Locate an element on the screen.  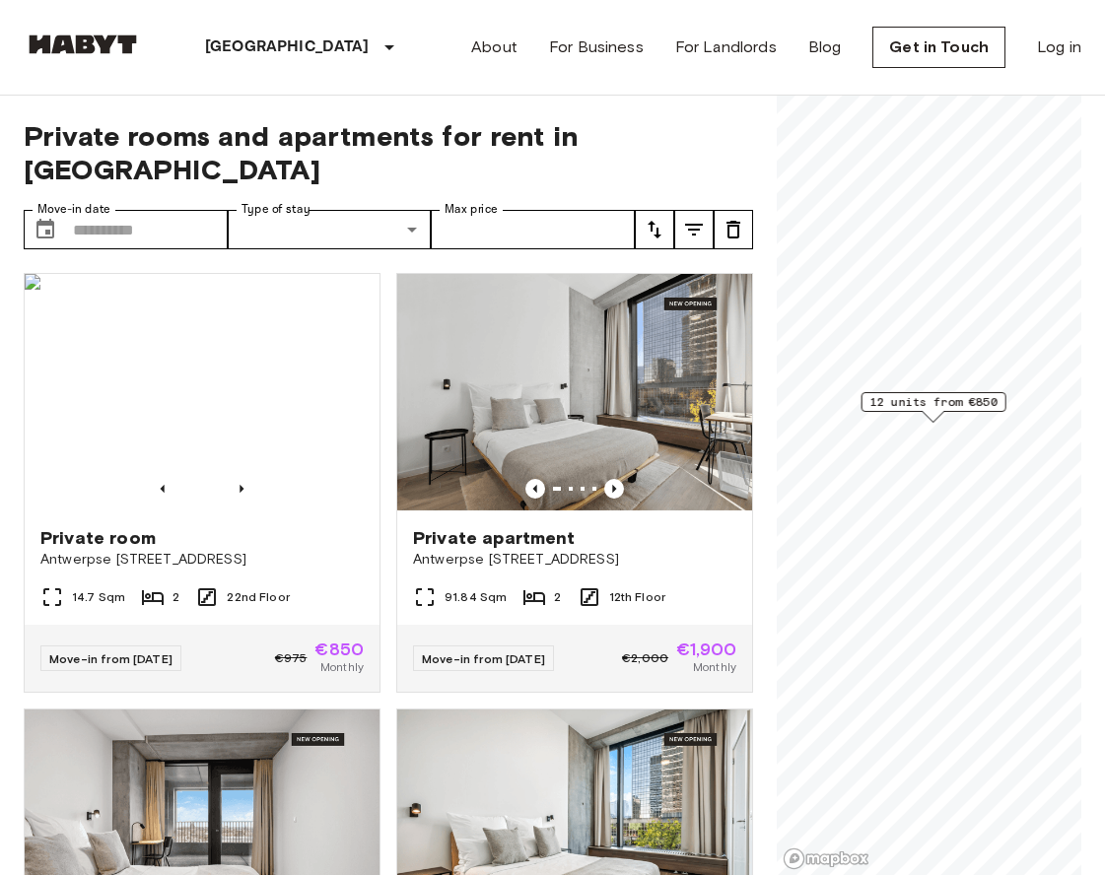
img: Habyt is located at coordinates (83, 44).